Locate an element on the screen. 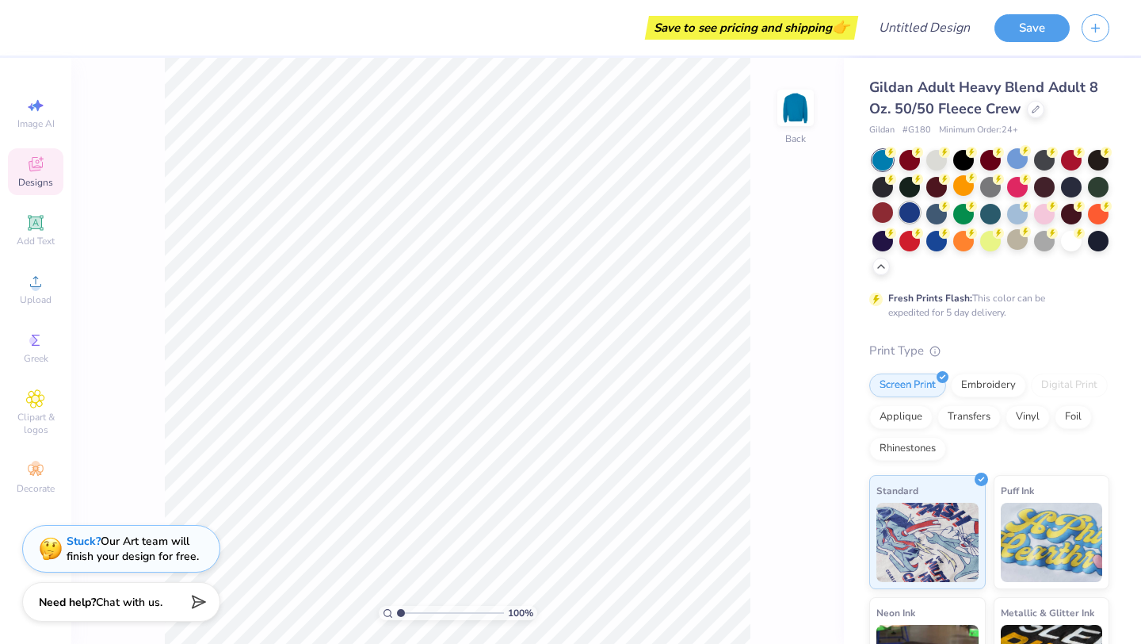 Image resolution: width=1141 pixels, height=644 pixels. div: Our Art team will finish your design for free. is located at coordinates (132, 548).